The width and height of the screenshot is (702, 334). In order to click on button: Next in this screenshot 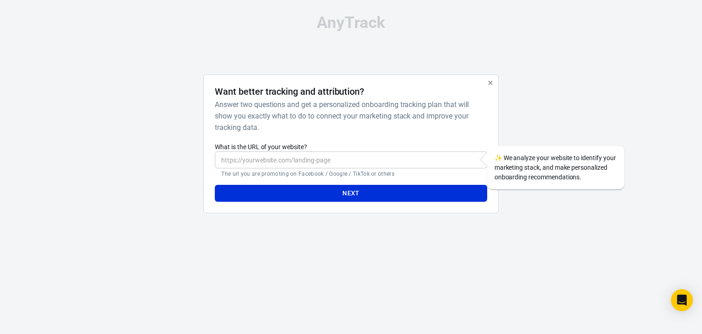, I will do `click(351, 193)`.